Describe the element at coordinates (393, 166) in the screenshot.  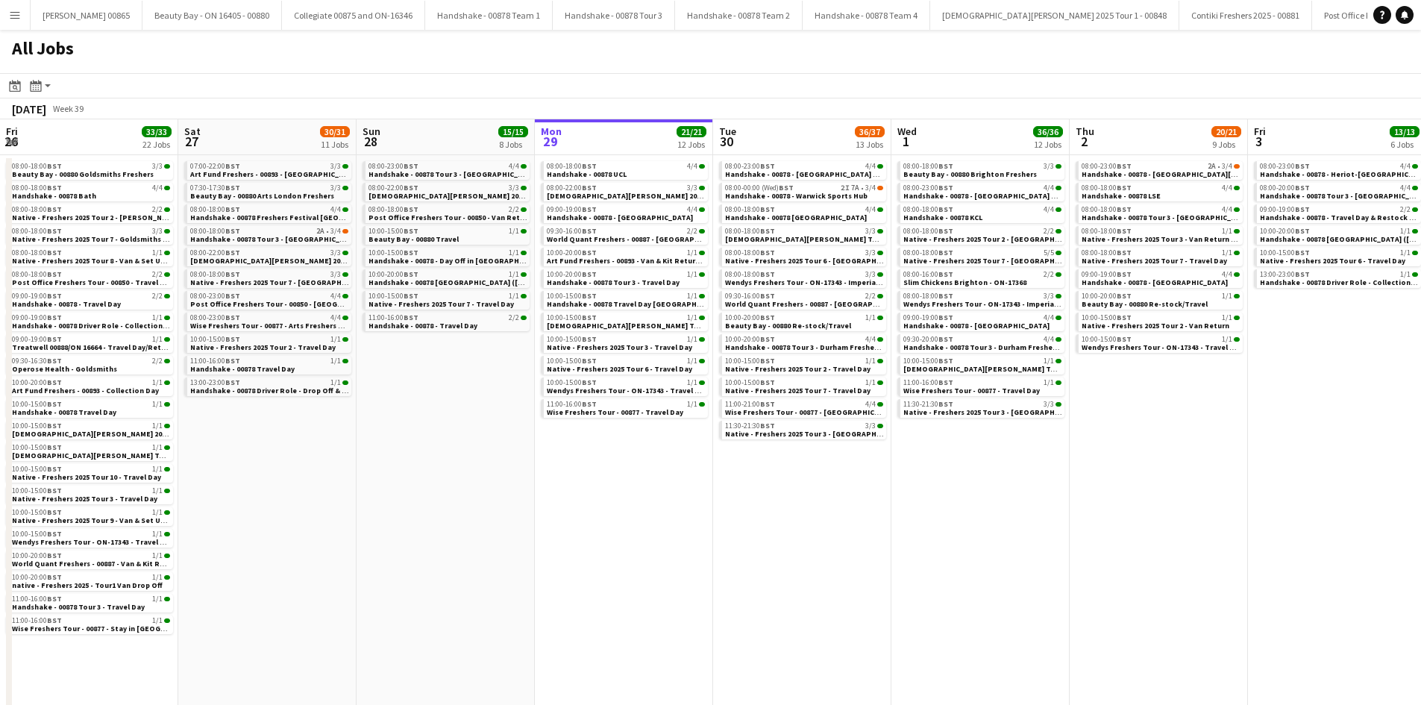
I see `span: 08:00-23:00` at that location.